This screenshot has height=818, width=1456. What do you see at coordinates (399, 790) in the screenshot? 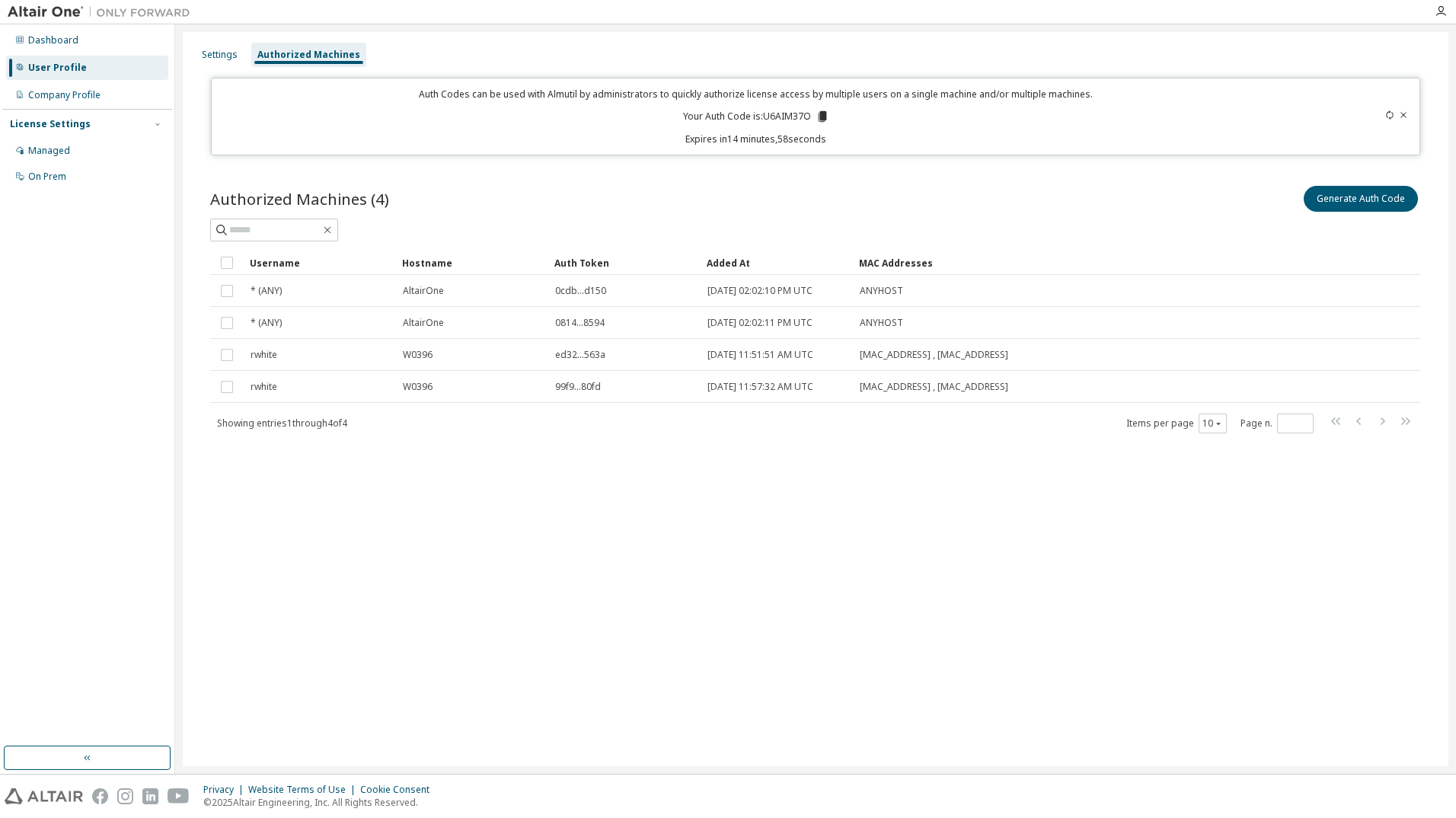
I see `div: Cookie Consent` at bounding box center [399, 790].